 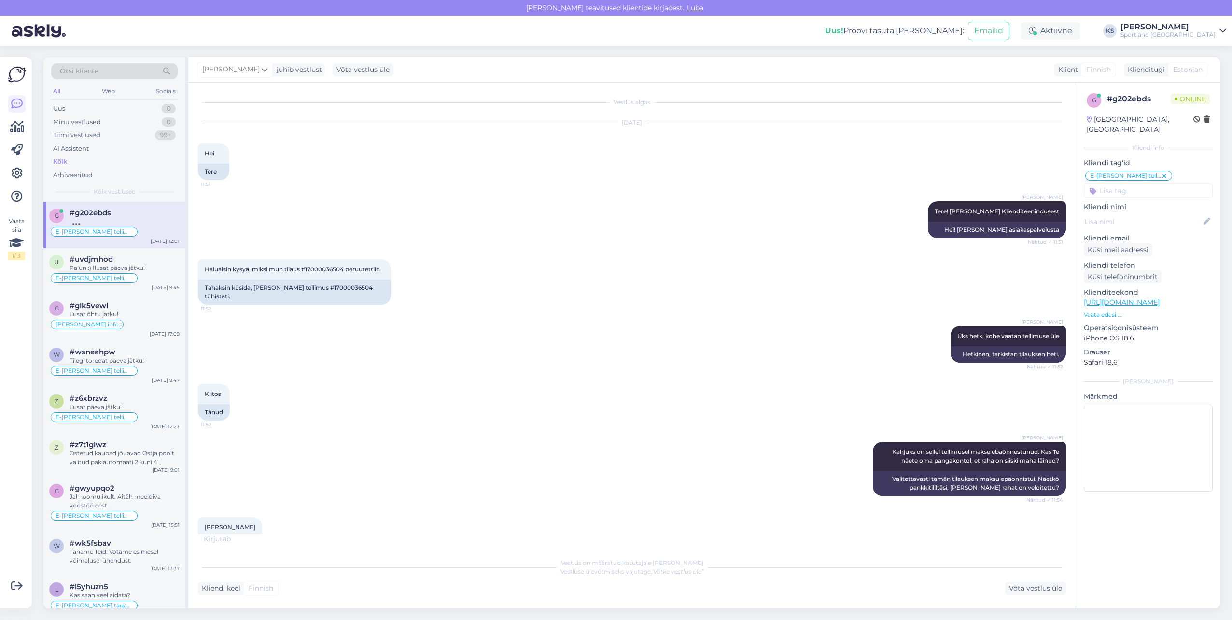 What do you see at coordinates (1144, 70) in the screenshot?
I see `div: Klienditugi` at bounding box center [1144, 70].